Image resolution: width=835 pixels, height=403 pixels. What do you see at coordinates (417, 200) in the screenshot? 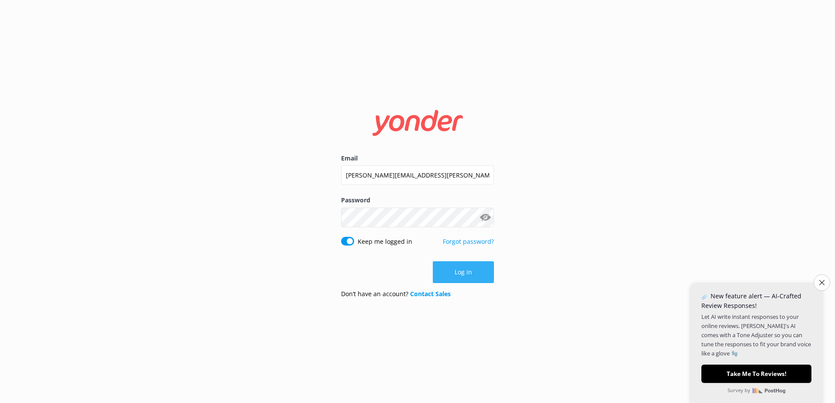
I see `label: Password` at bounding box center [417, 200].